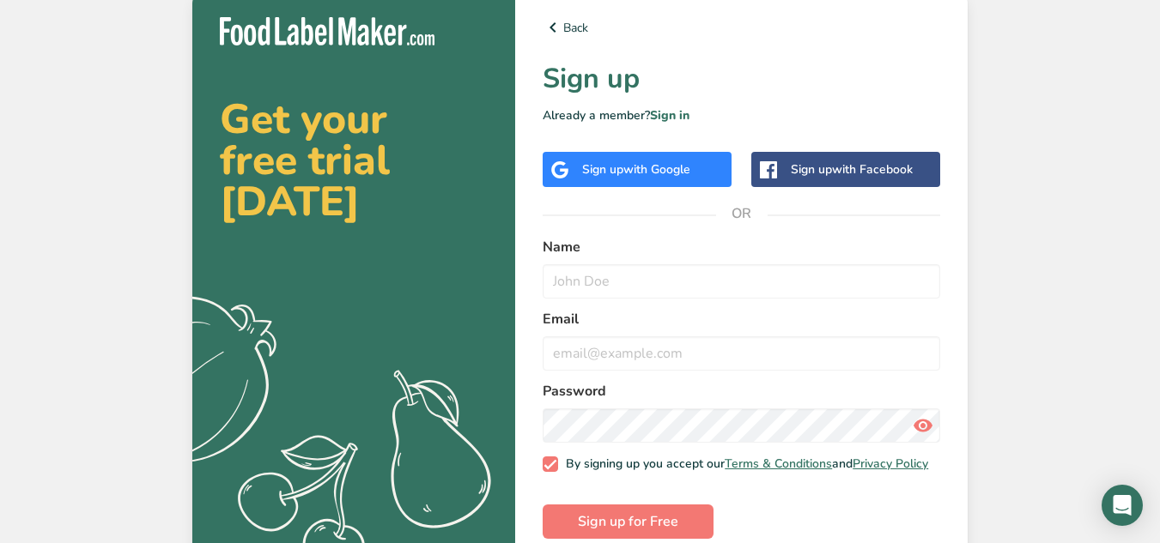 This screenshot has width=1160, height=543. What do you see at coordinates (741, 391) in the screenshot?
I see `label: Password` at bounding box center [741, 391].